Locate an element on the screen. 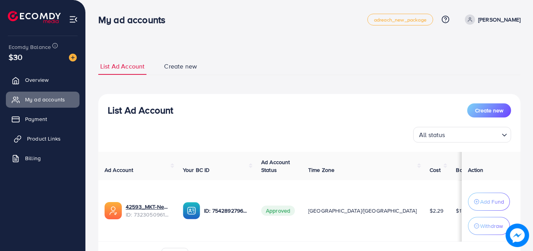 The width and height of the screenshot is (533, 251). span: Ecomdy Balance is located at coordinates (30, 47).